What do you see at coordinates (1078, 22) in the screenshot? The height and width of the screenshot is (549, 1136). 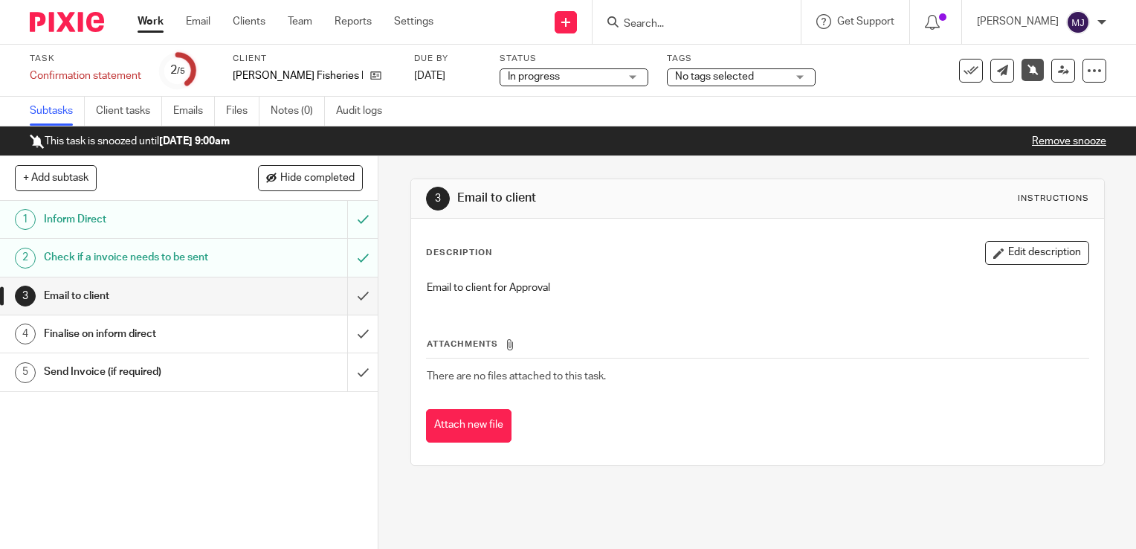 I see `img: svg%3E` at bounding box center [1078, 22].